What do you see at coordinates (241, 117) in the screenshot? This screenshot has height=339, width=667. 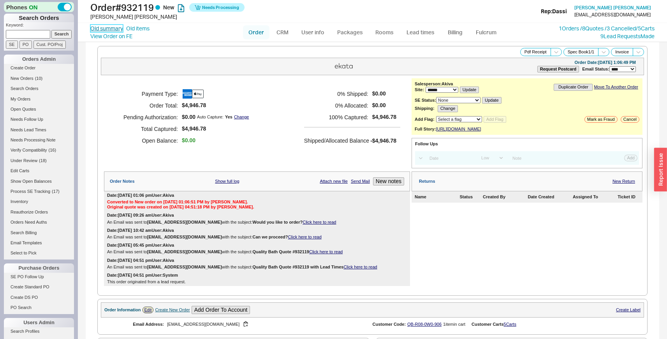 I see `a: Change` at bounding box center [241, 117].